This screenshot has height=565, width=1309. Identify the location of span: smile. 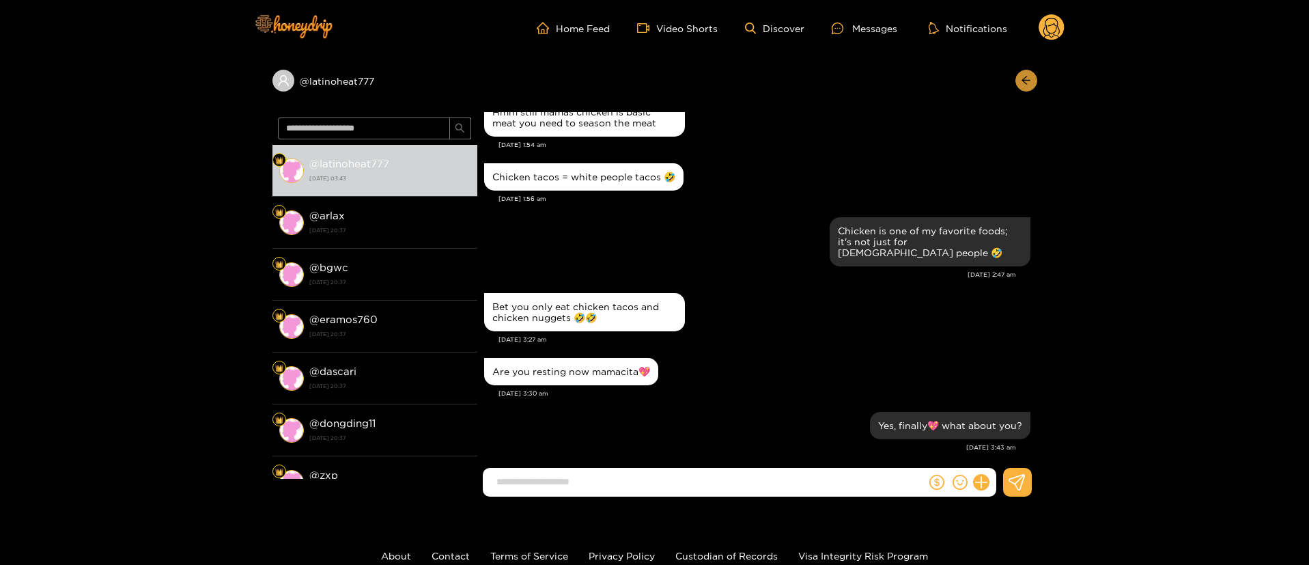
(960, 482).